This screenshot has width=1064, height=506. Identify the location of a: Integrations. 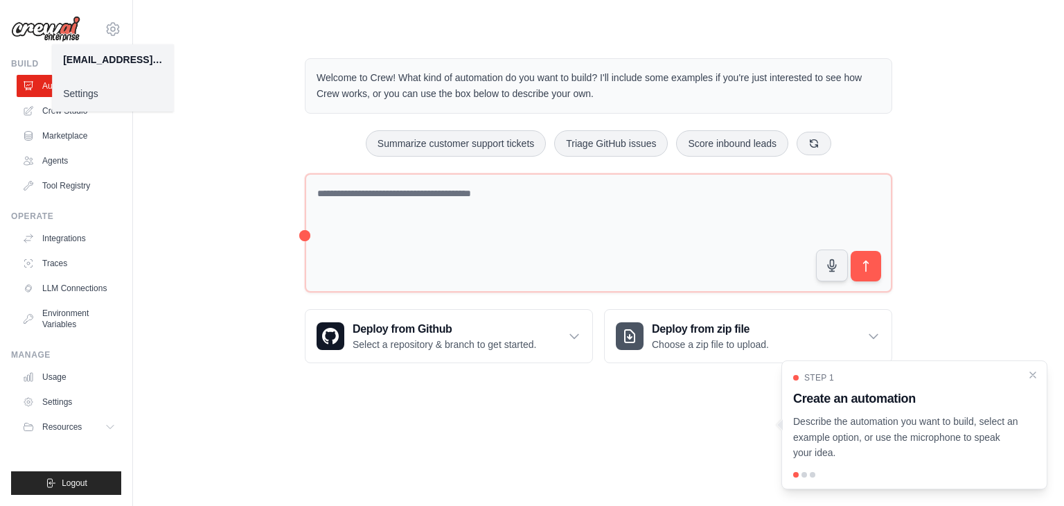
(69, 238).